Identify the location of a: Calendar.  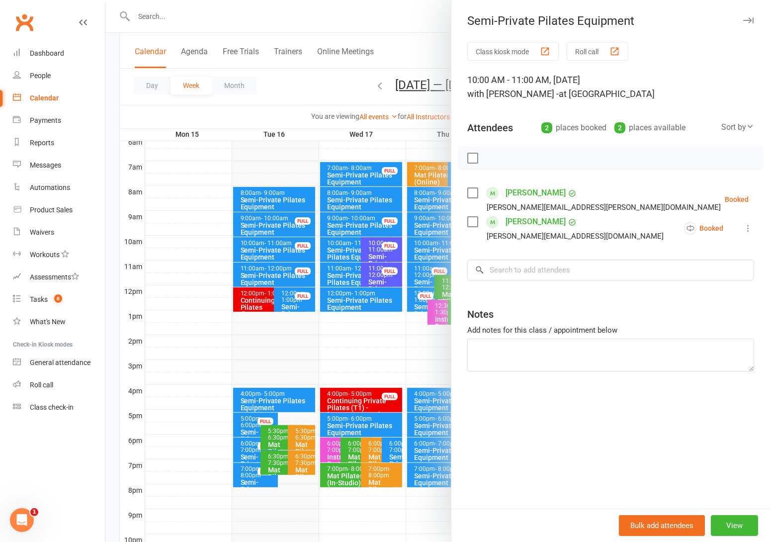
(59, 98).